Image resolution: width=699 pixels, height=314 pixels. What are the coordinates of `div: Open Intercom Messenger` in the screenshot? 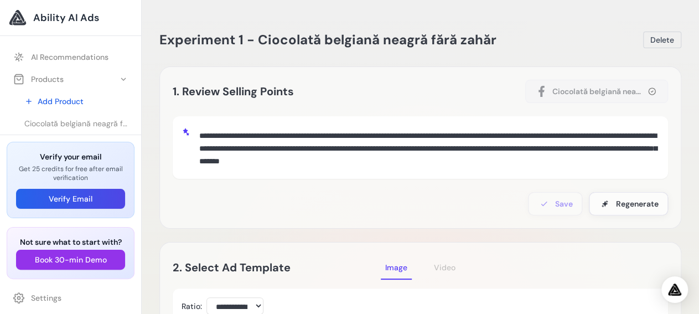 It's located at (674, 289).